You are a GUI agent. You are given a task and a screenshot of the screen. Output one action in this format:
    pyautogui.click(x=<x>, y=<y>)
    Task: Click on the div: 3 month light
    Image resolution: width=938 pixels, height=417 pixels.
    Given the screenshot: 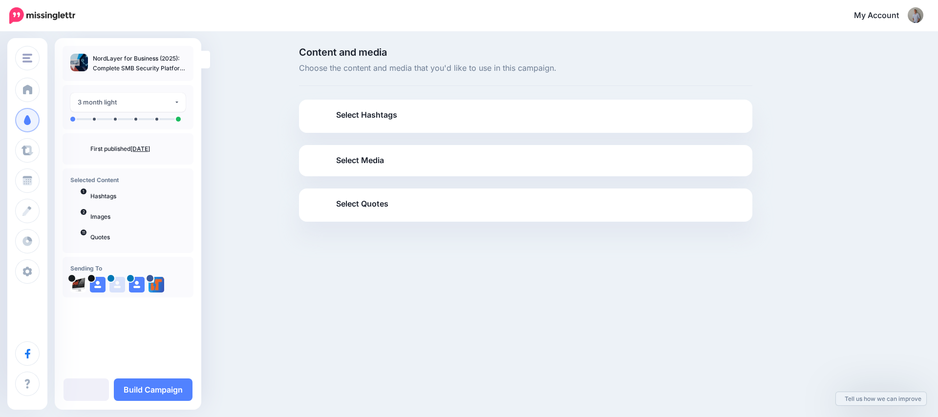 What is the action you would take?
    pyautogui.click(x=126, y=102)
    